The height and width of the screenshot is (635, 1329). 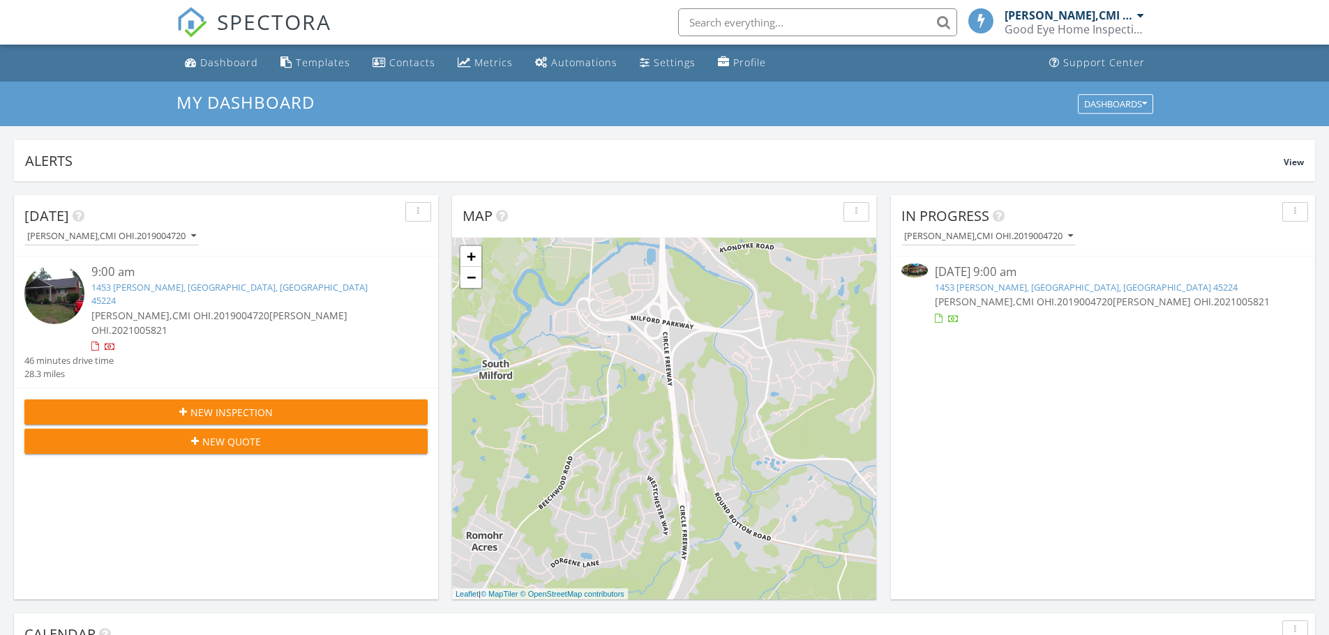 I want to click on div: Dashboards, so click(x=1115, y=104).